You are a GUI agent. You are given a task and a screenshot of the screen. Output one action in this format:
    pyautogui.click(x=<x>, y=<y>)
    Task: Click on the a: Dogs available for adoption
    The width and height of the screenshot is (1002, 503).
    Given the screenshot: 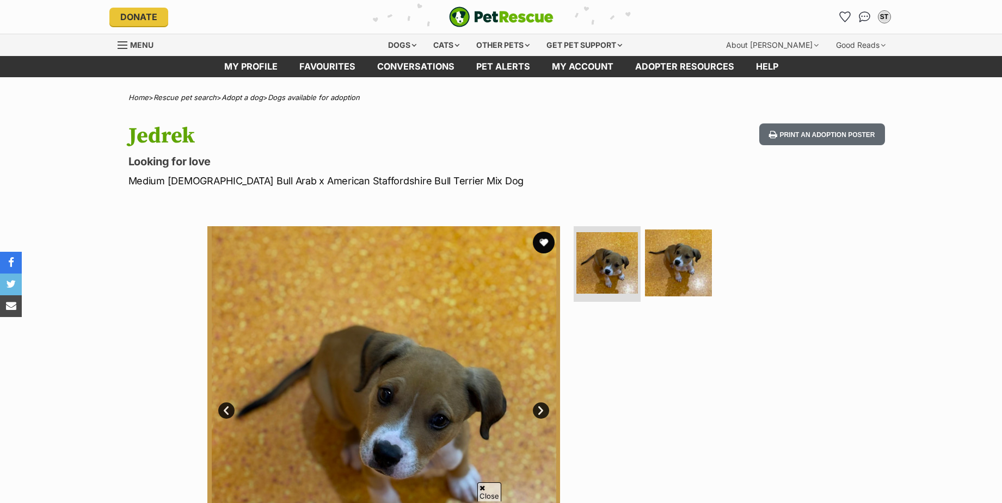 What is the action you would take?
    pyautogui.click(x=313, y=97)
    